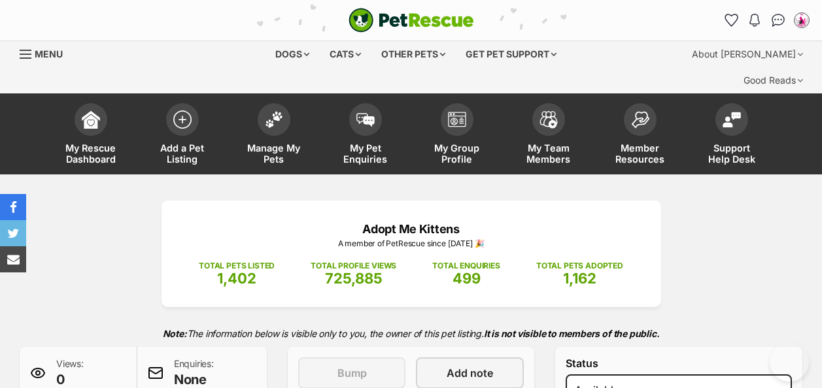 The width and height of the screenshot is (822, 388). Describe the element at coordinates (579, 279) in the screenshot. I see `span: 1,162` at that location.